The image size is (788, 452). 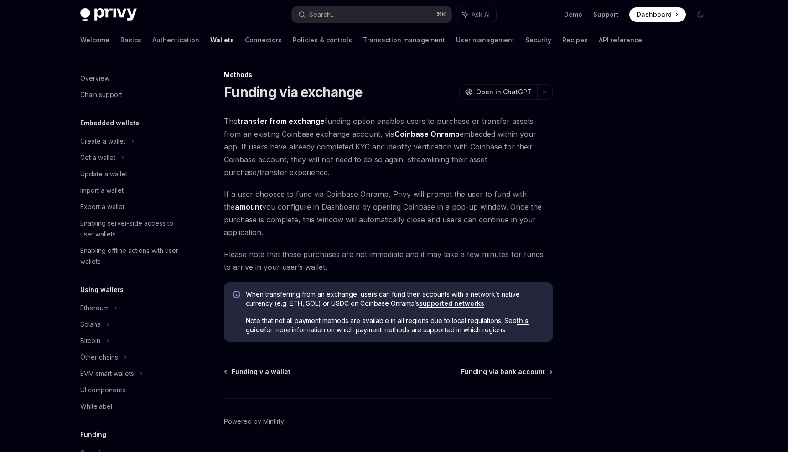 What do you see at coordinates (388, 75) in the screenshot?
I see `div: Methods` at bounding box center [388, 75].